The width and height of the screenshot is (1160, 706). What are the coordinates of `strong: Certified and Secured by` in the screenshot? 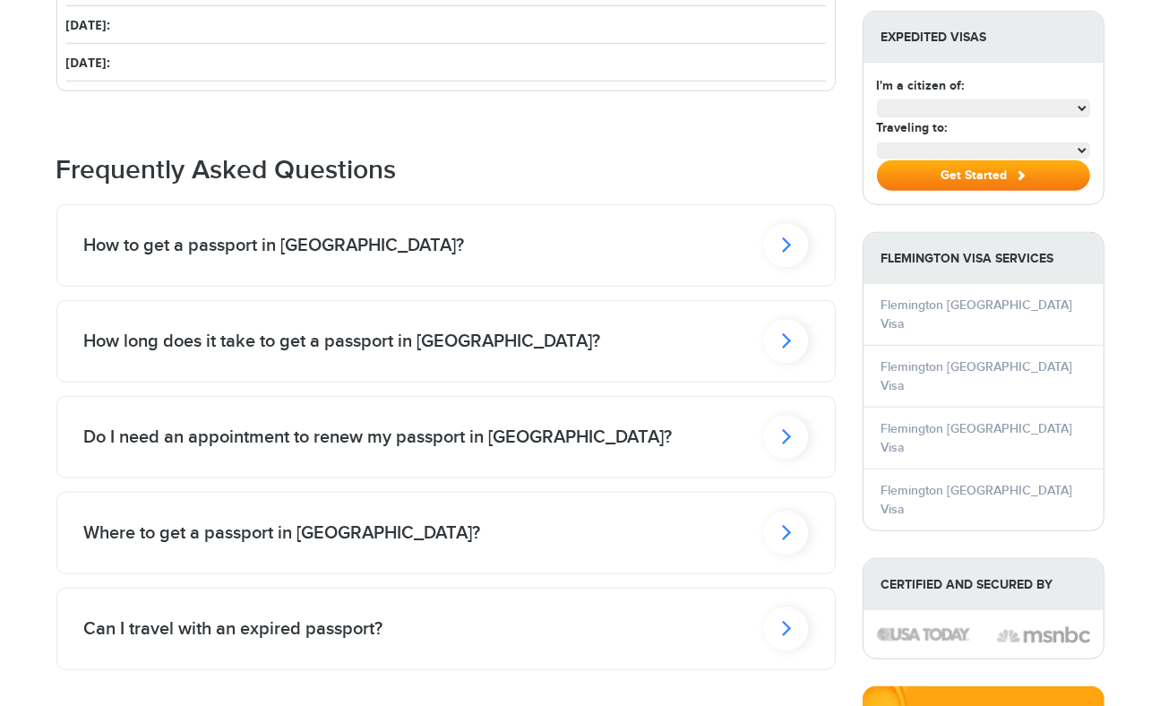 It's located at (983, 584).